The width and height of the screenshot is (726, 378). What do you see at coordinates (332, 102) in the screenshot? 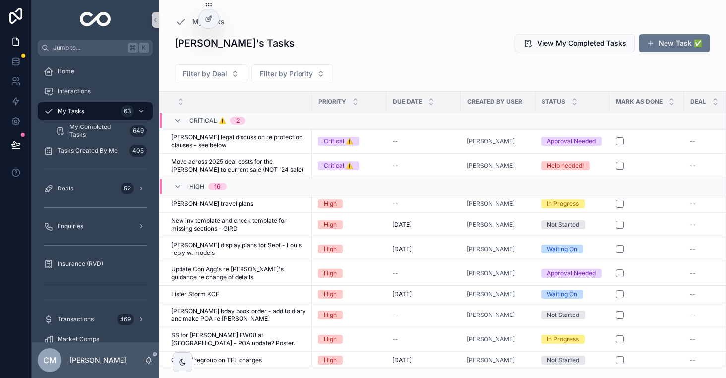
I see `span: Priority` at bounding box center [332, 102].